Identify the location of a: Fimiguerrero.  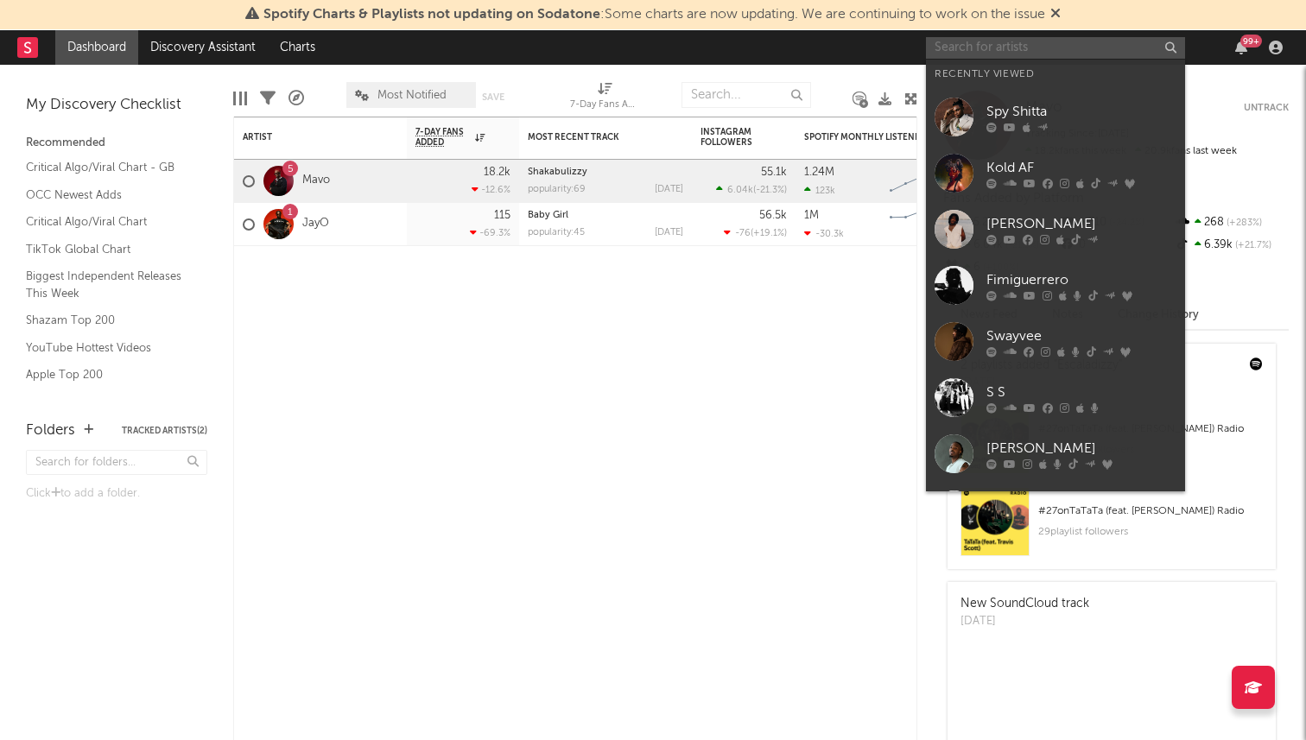
(1055, 285).